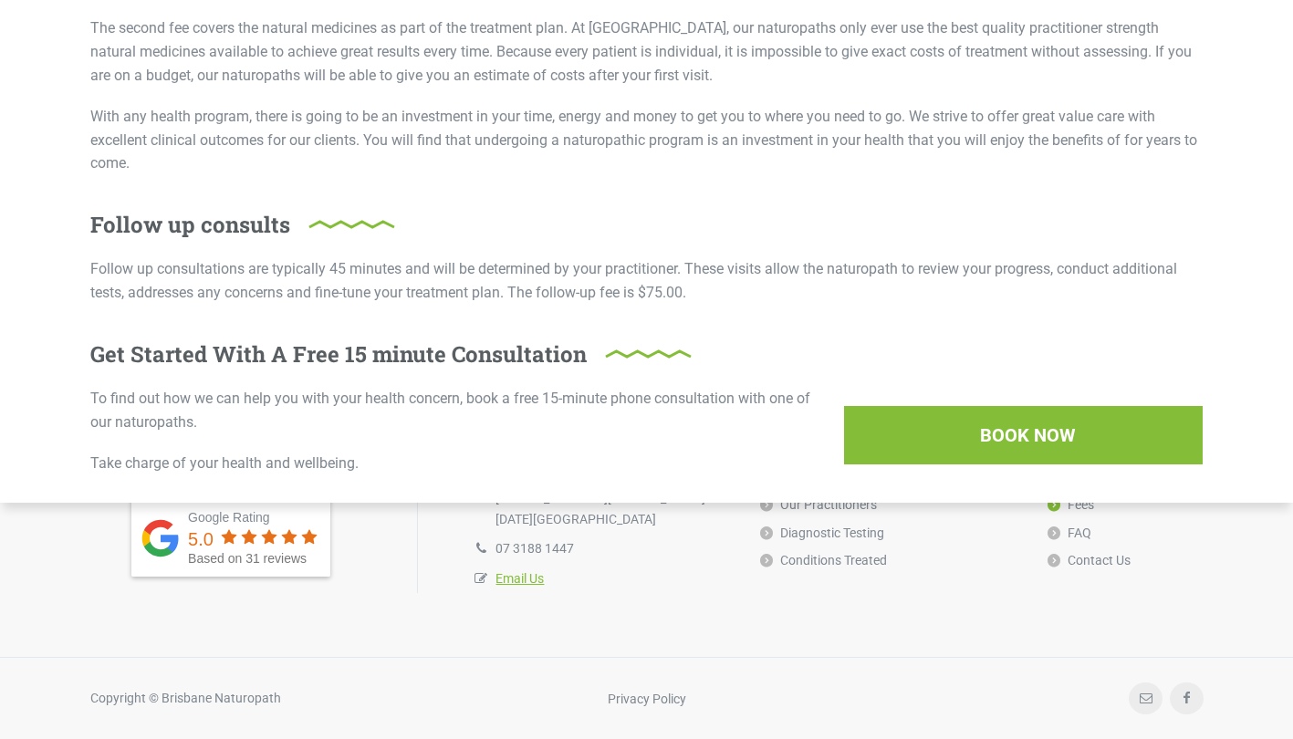 This screenshot has width=1293, height=739. Describe the element at coordinates (609, 548) in the screenshot. I see `div: 07 3188 1447` at that location.